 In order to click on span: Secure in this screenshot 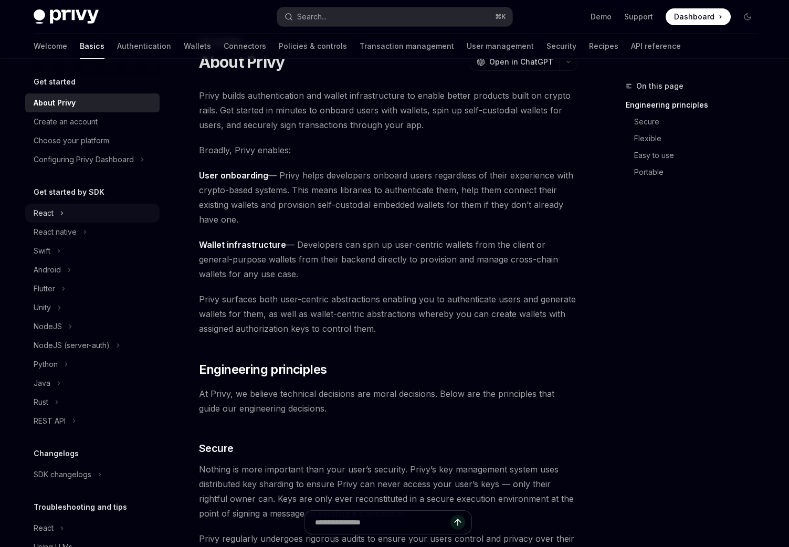, I will do `click(216, 448)`.